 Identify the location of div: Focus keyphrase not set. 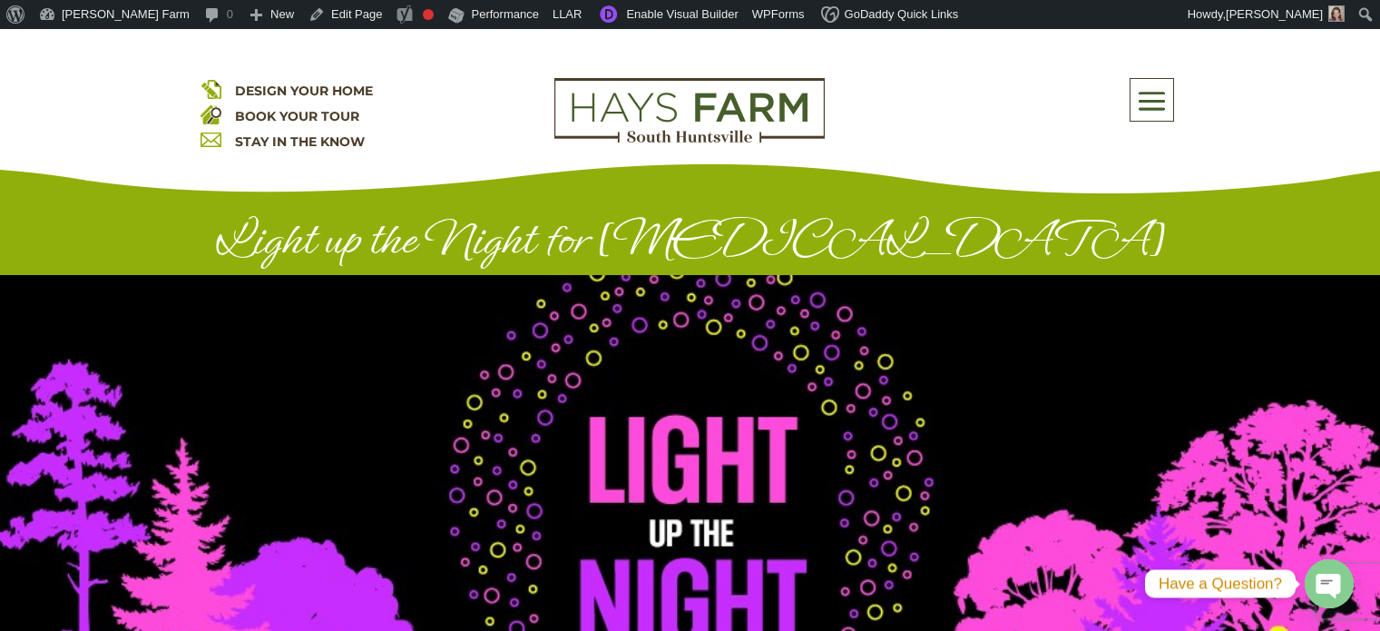
(428, 15).